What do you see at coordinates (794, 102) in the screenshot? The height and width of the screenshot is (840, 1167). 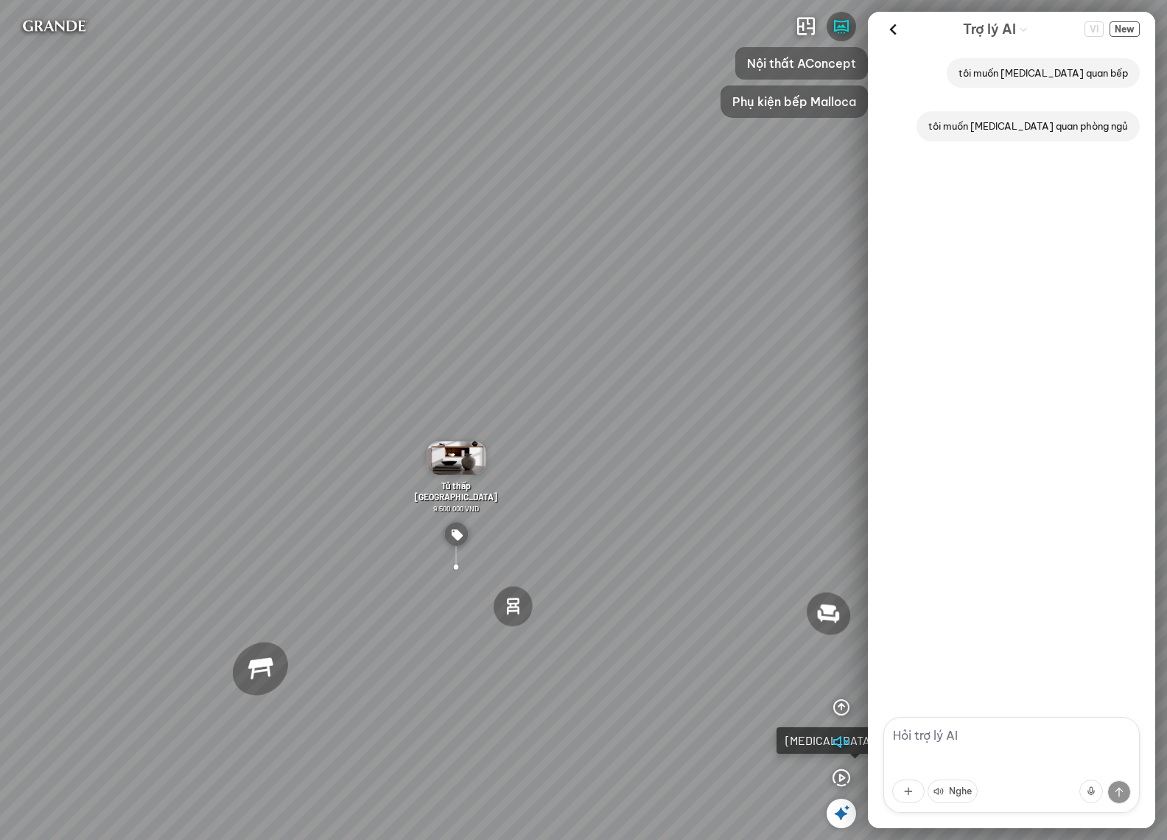 I see `span: Phụ kiện bếp Malloca` at bounding box center [794, 102].